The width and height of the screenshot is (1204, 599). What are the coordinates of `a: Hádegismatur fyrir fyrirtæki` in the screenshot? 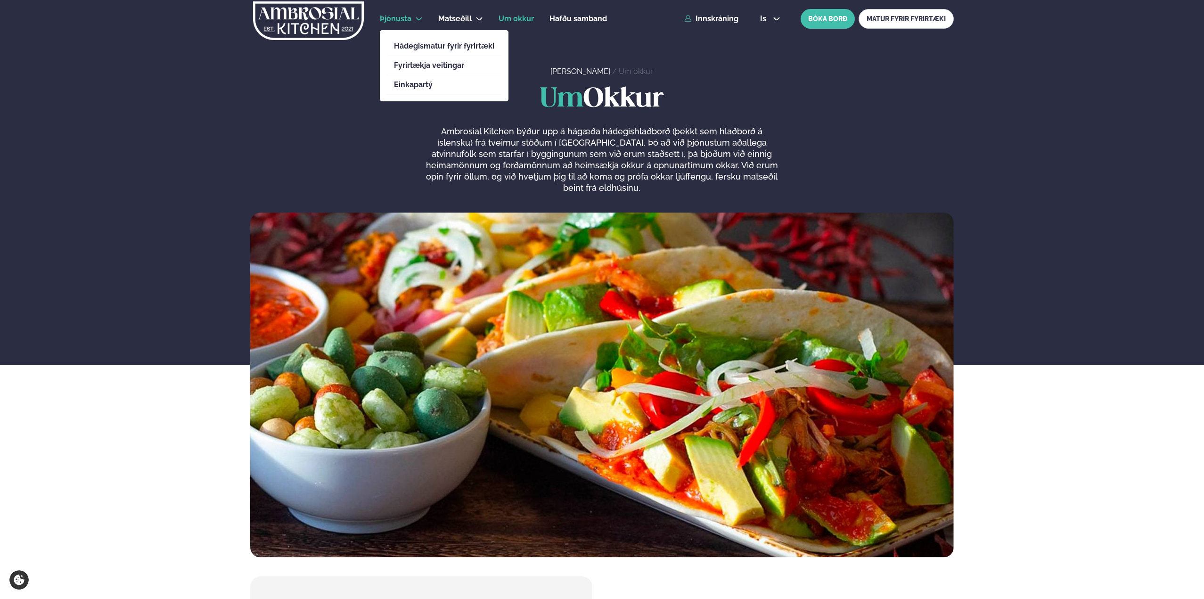 It's located at (444, 46).